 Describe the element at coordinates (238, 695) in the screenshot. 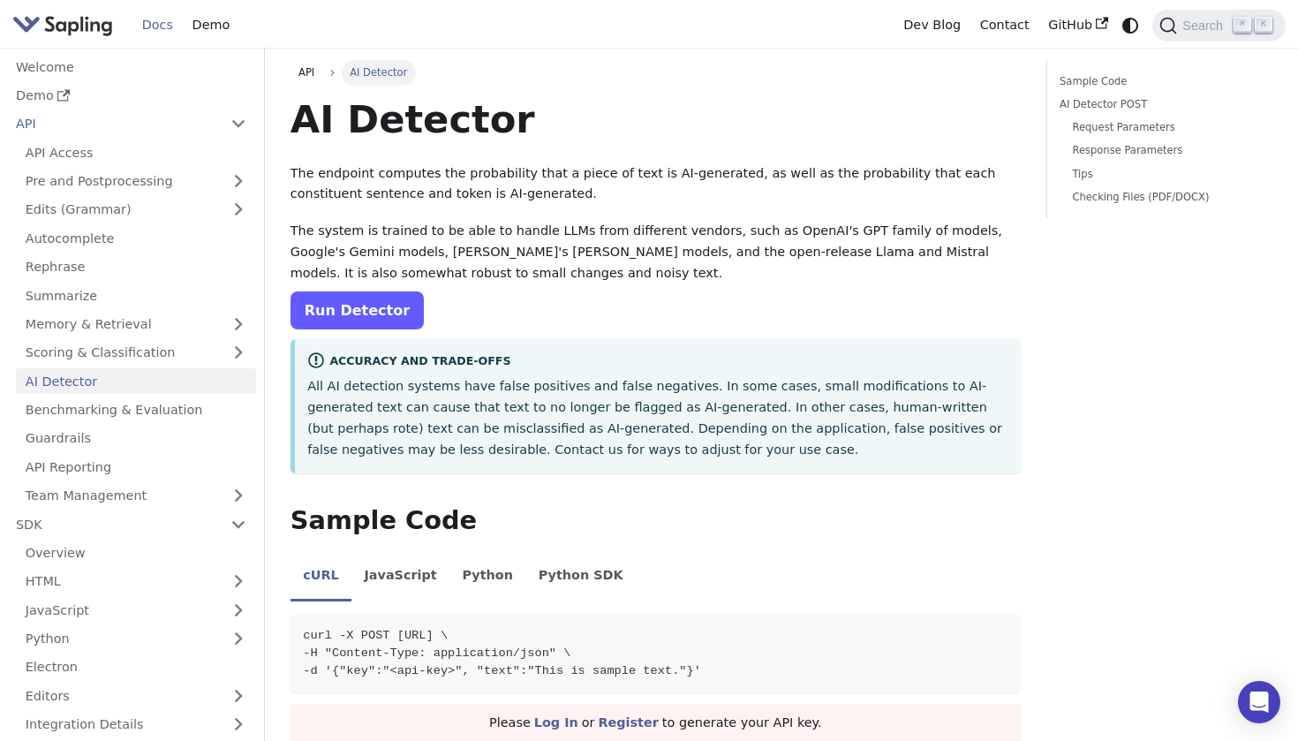

I see `button: Expand sidebar category 'Editors'` at that location.